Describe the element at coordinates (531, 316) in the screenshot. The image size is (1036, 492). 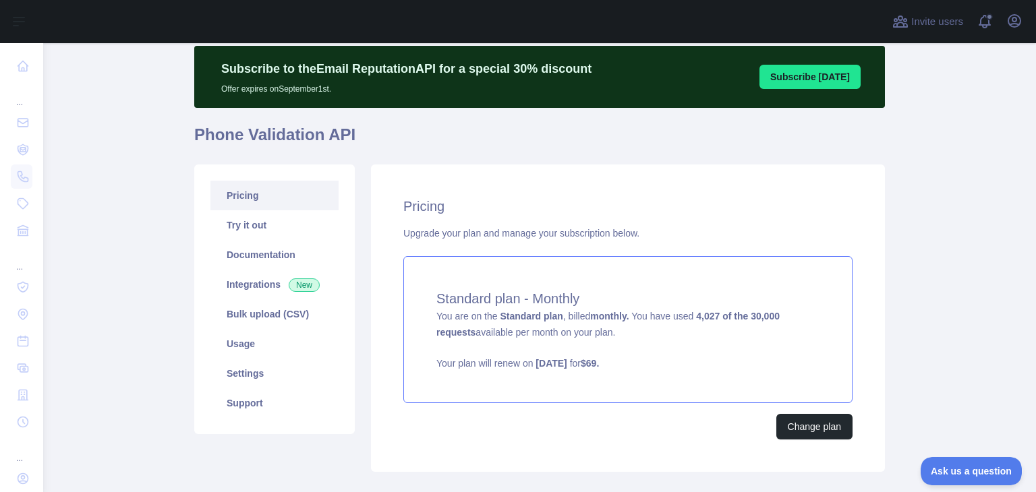
I see `strong: Standard plan` at that location.